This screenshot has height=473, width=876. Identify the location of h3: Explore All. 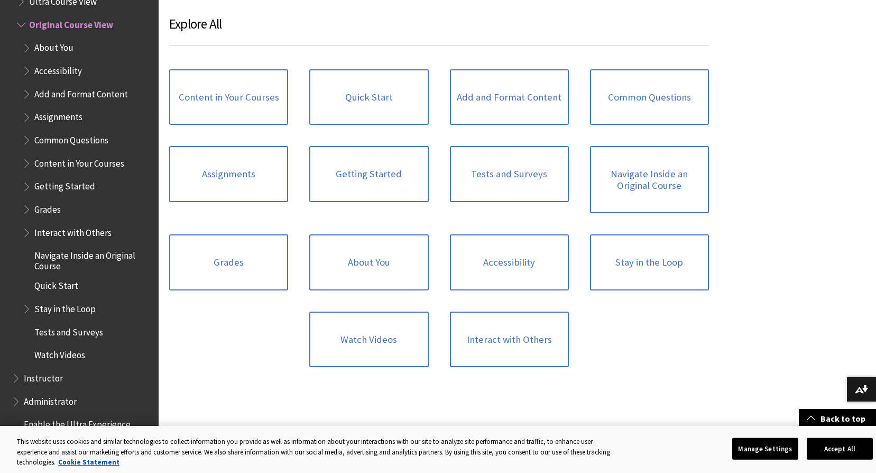
(439, 30).